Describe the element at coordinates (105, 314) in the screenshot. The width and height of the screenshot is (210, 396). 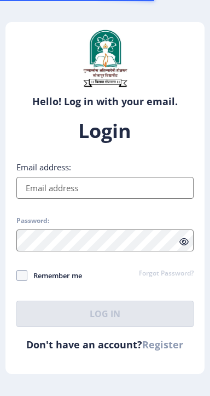
I see `button: Log In` at that location.